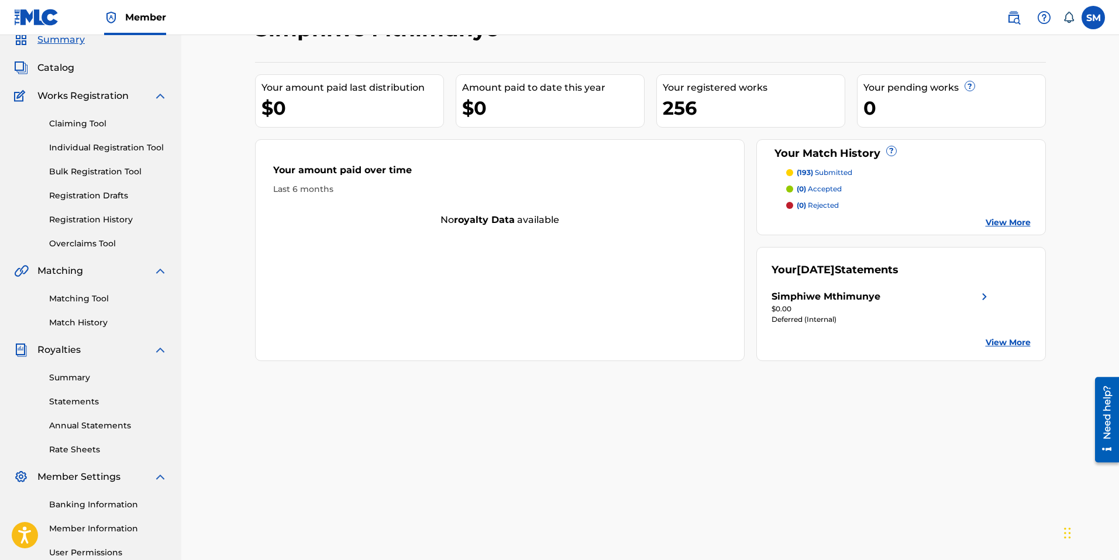 The height and width of the screenshot is (560, 1119). I want to click on img: Works Registration, so click(22, 96).